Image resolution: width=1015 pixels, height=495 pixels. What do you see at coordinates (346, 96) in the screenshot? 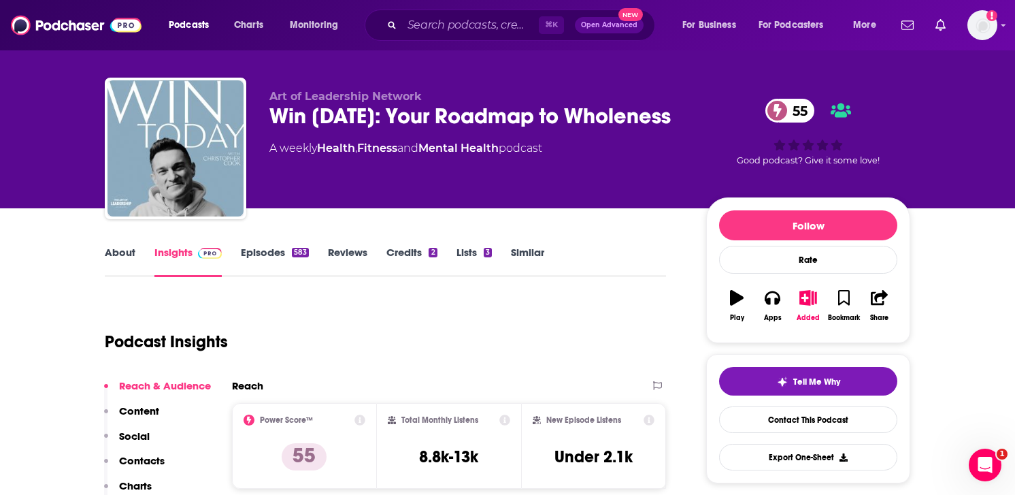
I see `span: Art of Leadership Network` at bounding box center [346, 96].